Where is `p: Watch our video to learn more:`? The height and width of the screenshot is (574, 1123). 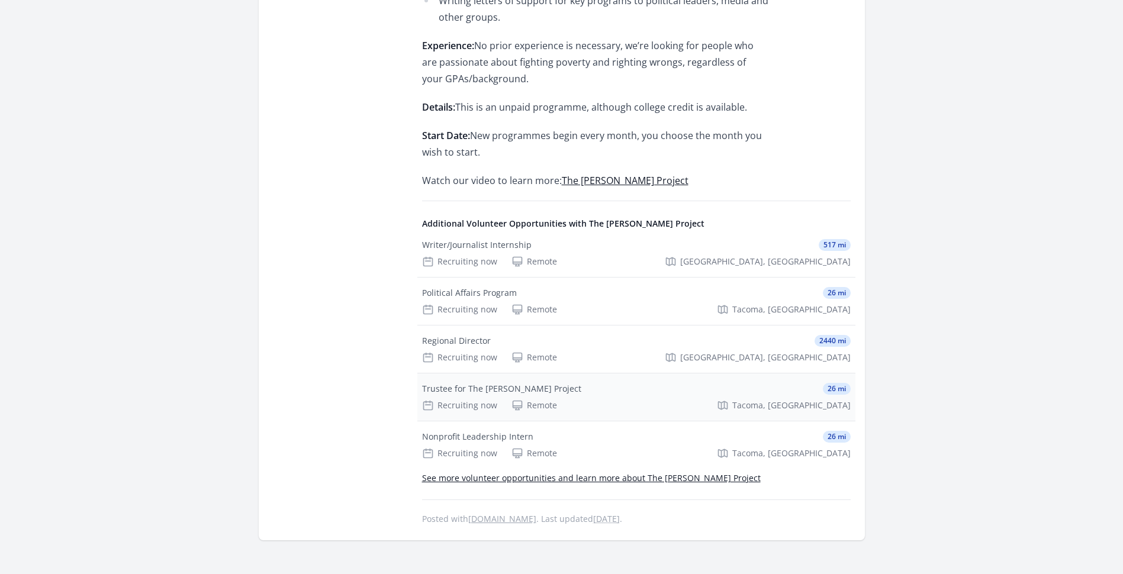
p: Watch our video to learn more: is located at coordinates (595, 181).